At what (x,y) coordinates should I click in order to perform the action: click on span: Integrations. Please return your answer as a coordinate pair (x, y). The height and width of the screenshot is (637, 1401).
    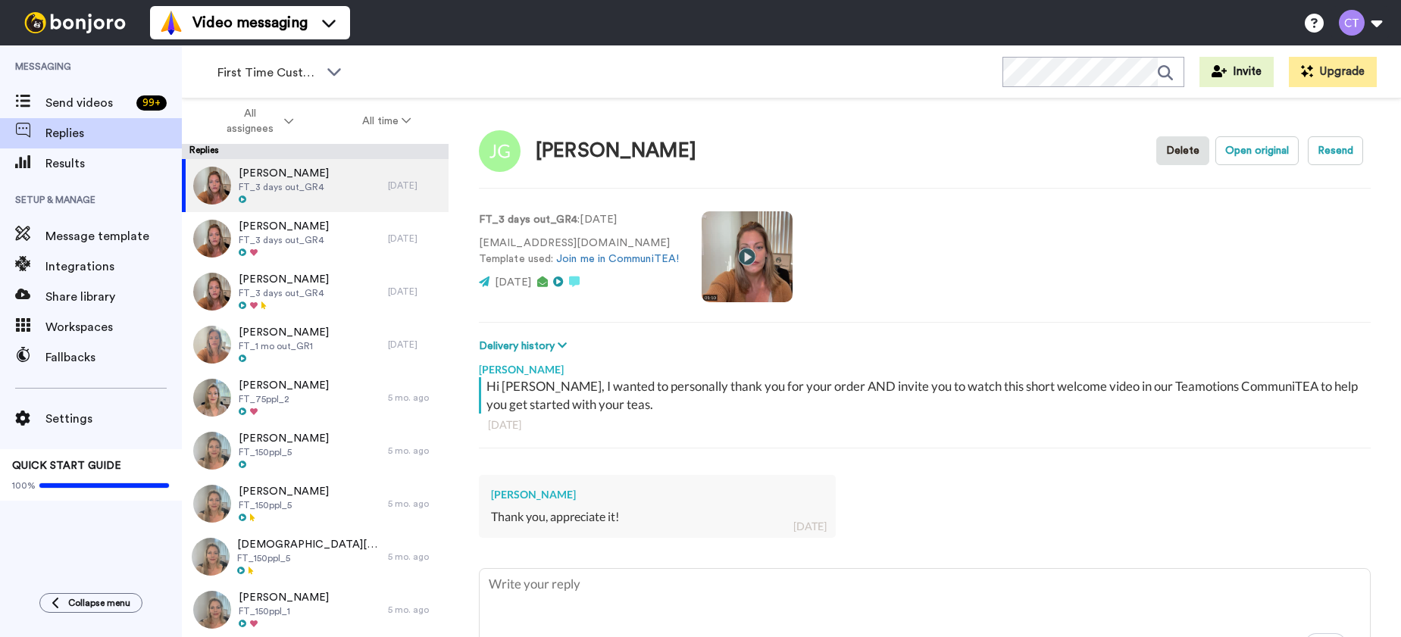
    Looking at the image, I should click on (114, 267).